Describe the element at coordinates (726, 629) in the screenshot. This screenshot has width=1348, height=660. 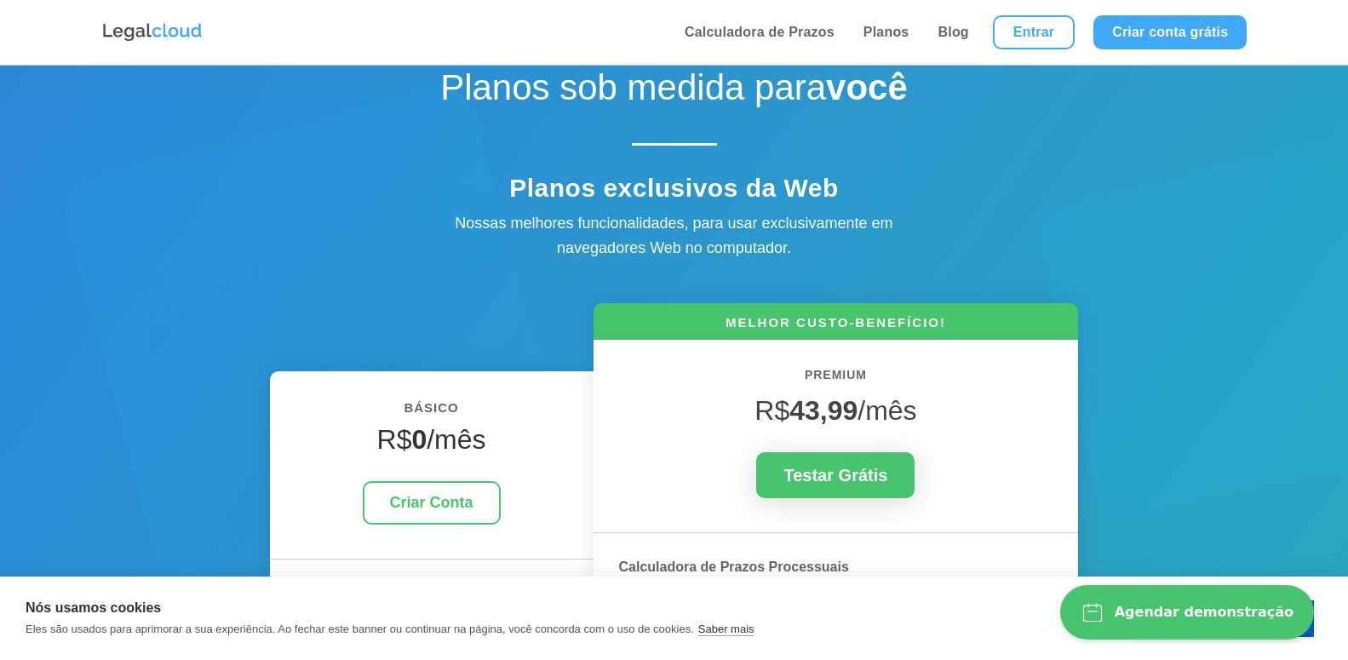
I see `a: Saber mais` at that location.